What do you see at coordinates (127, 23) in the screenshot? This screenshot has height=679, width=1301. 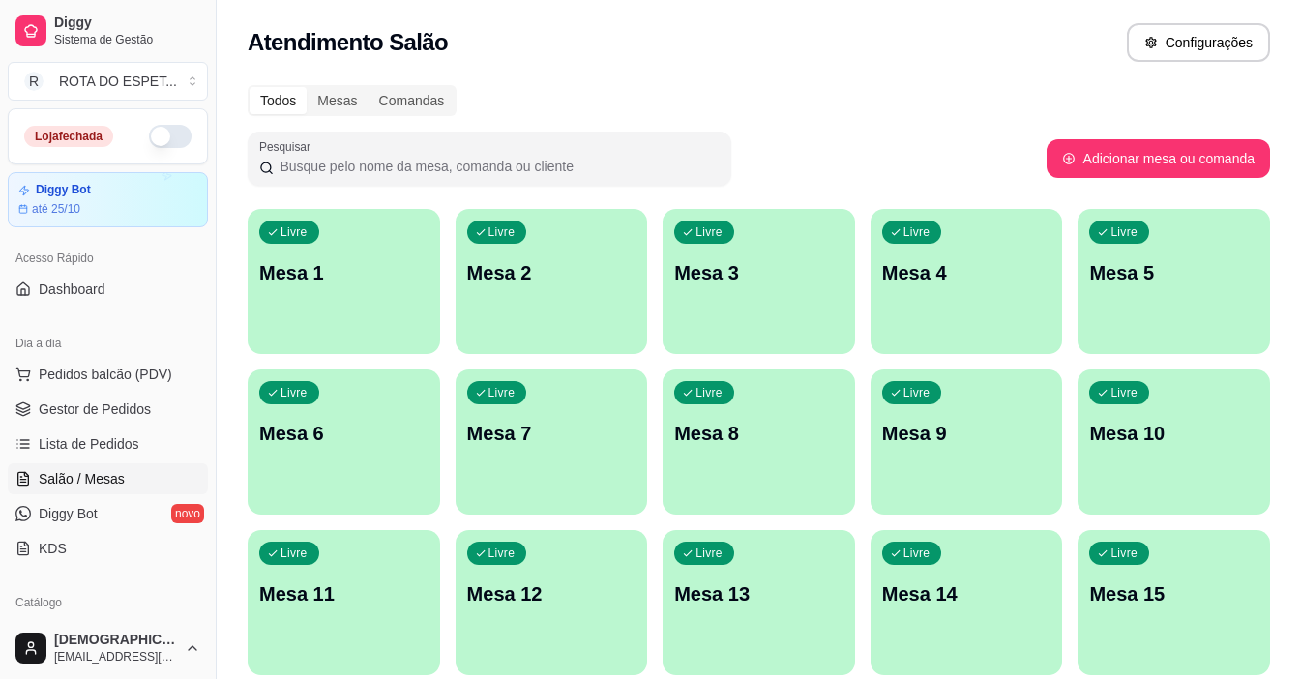 I see `span: Diggy` at bounding box center [127, 23].